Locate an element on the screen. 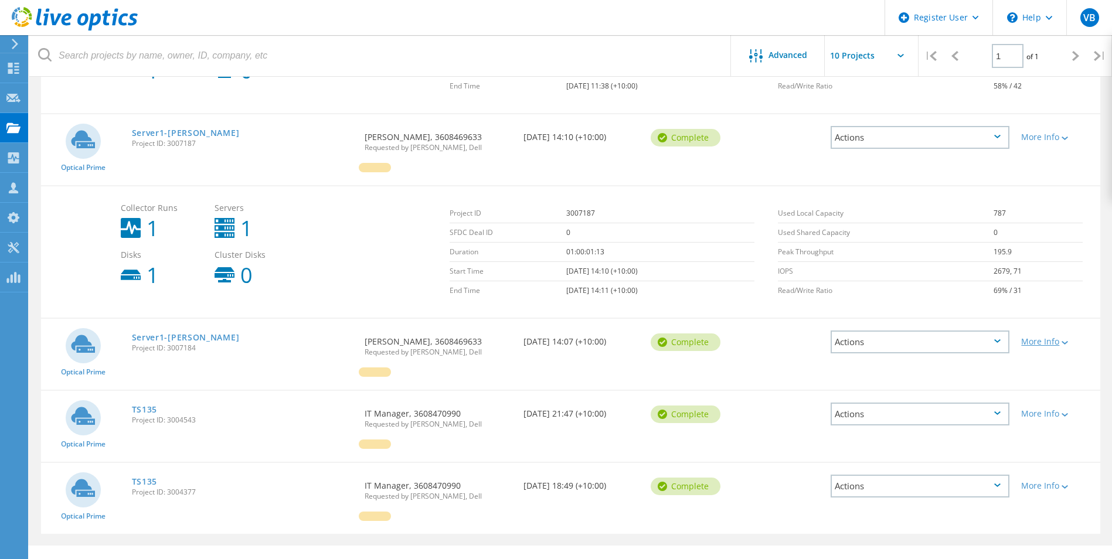 This screenshot has height=559, width=1112. span: Servers is located at coordinates (256, 208).